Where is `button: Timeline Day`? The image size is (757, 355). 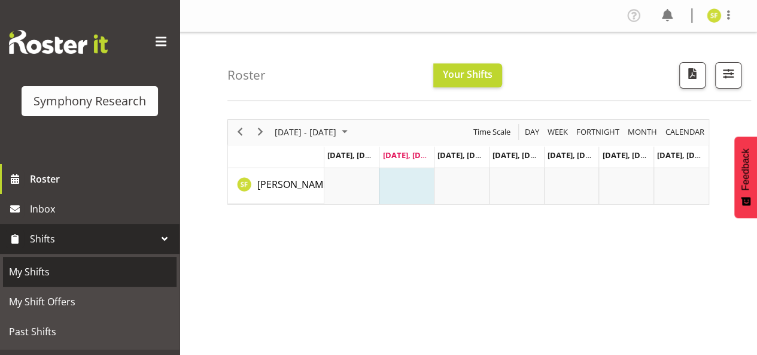 button: Timeline Day is located at coordinates (532, 132).